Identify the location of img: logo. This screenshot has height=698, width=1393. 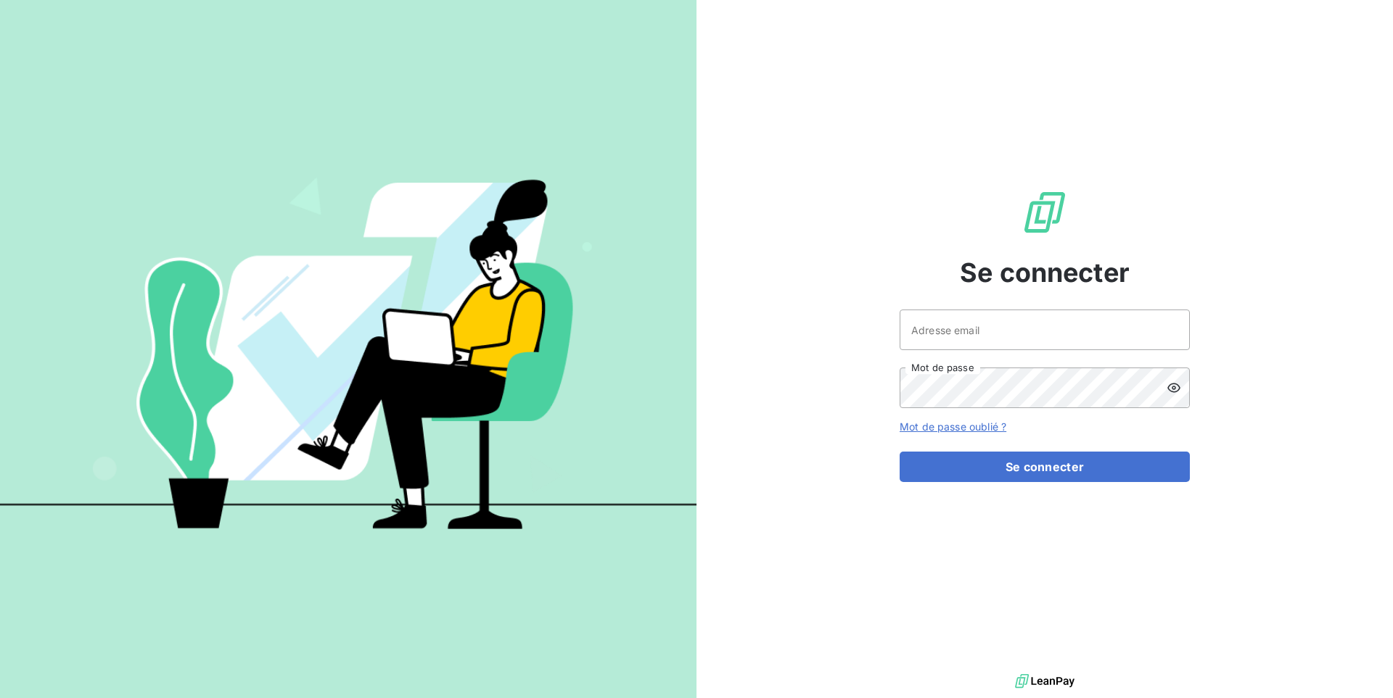
(1044, 682).